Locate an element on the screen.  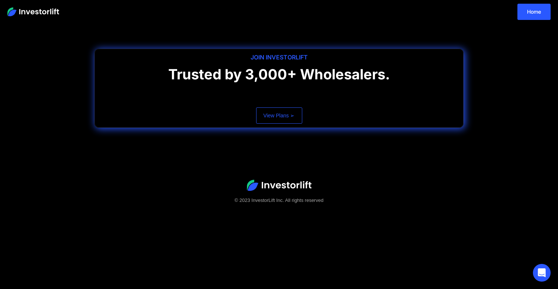
a: View Plans ➢ is located at coordinates (279, 116).